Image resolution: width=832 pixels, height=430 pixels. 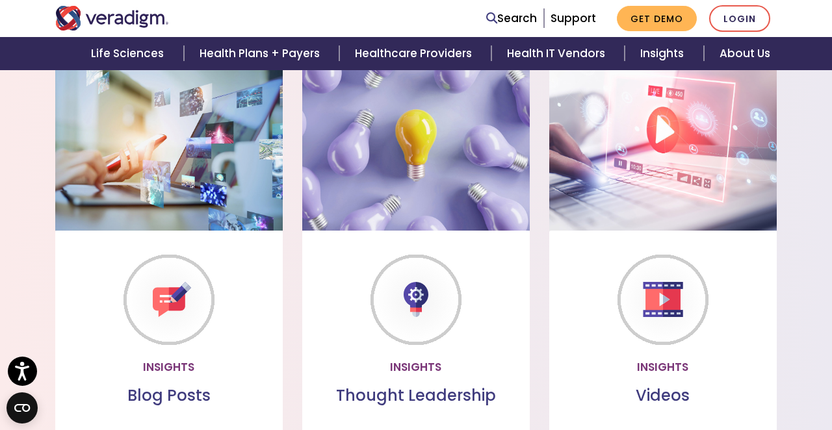 What do you see at coordinates (112, 18) in the screenshot?
I see `img: Veradigm logo` at bounding box center [112, 18].